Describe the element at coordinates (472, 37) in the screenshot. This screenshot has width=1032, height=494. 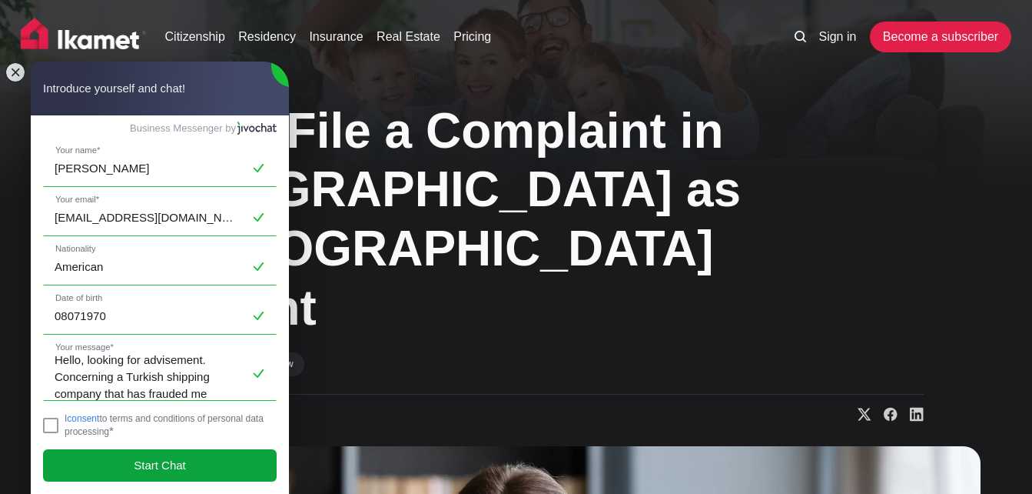
I see `a: Pricing` at that location.